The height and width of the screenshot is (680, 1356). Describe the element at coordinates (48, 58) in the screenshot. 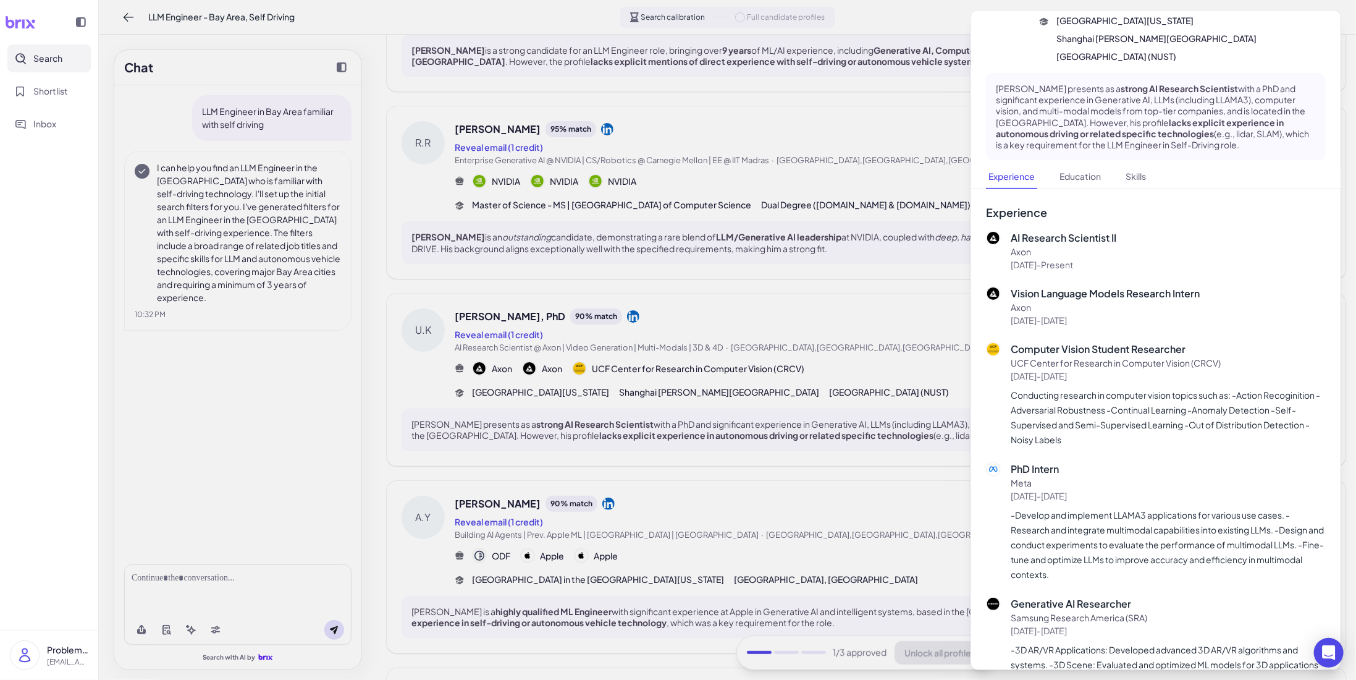

I see `span: Search` at that location.